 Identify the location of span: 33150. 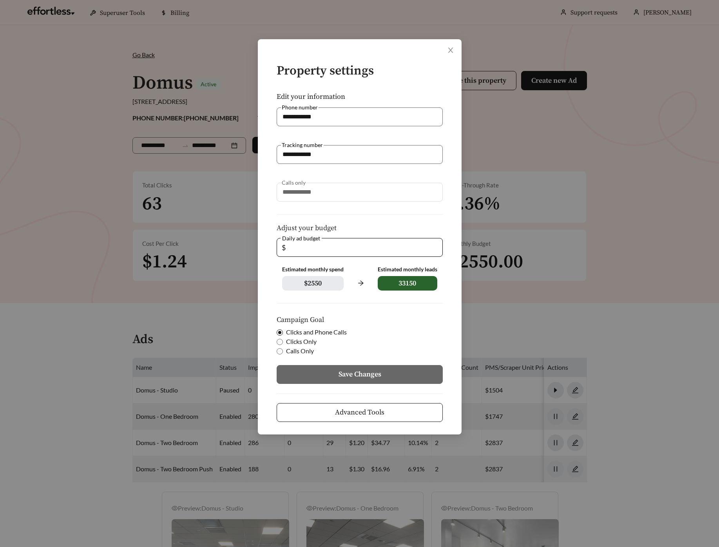
(407, 283).